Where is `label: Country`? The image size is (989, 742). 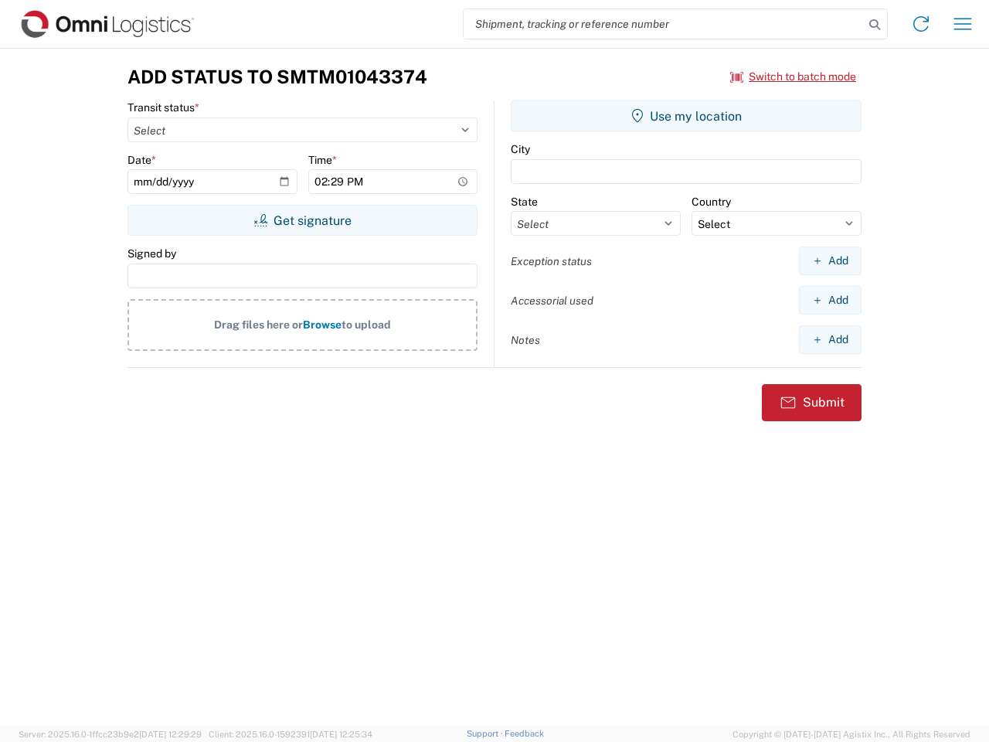
label: Country is located at coordinates (711, 202).